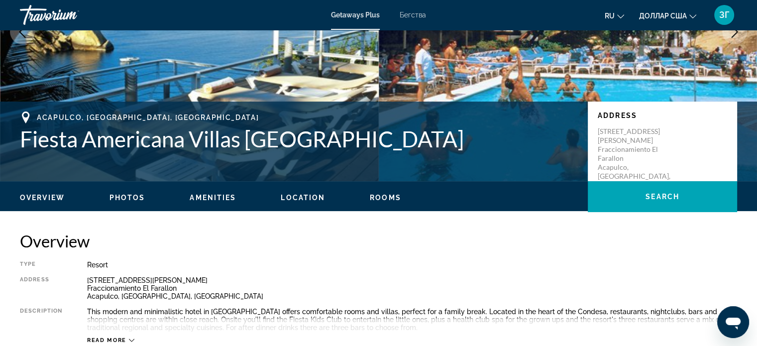 The image size is (757, 346). Describe the element at coordinates (42, 198) in the screenshot. I see `span: Overview` at that location.